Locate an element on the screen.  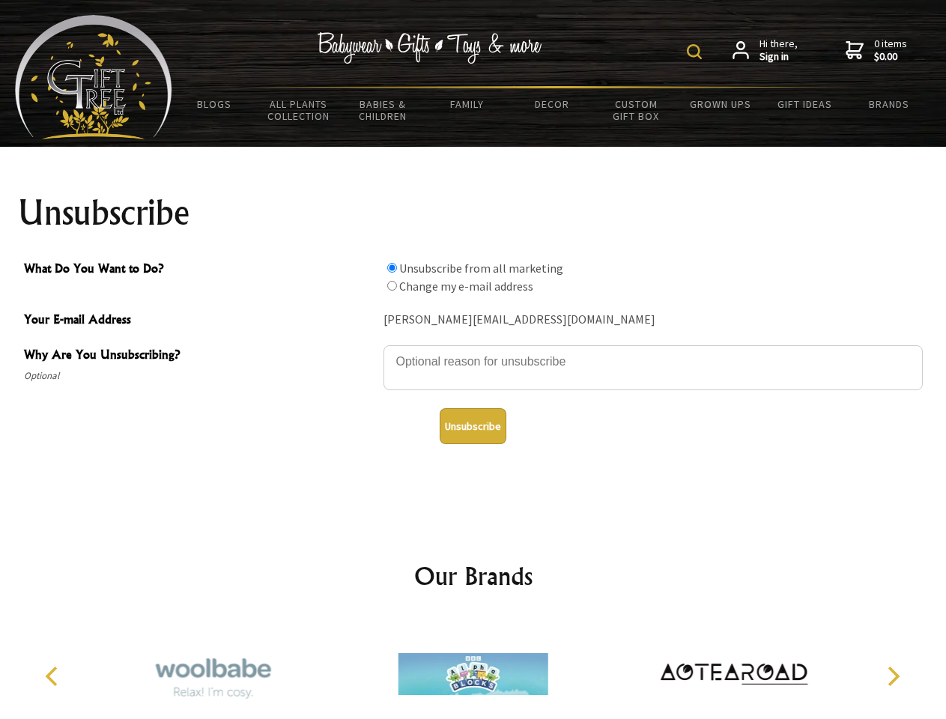
a: Babies & Children is located at coordinates (383, 110).